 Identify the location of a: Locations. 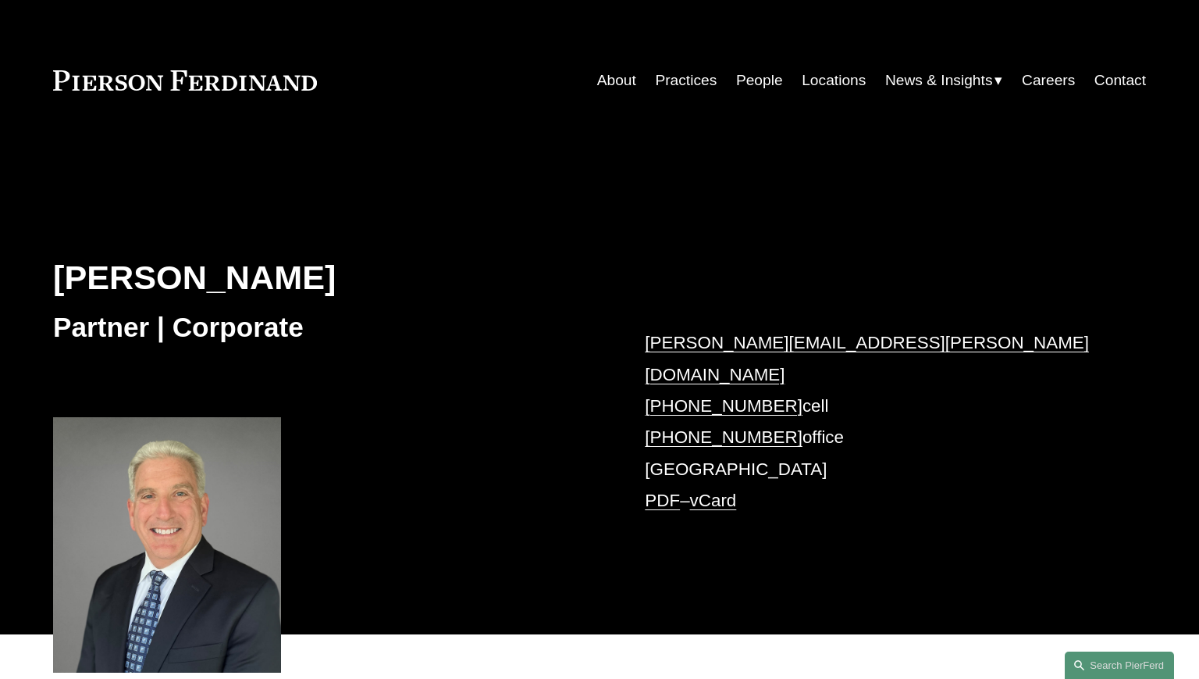
(834, 80).